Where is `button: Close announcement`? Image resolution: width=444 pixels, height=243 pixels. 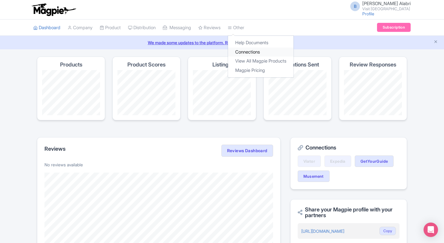
button: Close announcement is located at coordinates (436, 42).